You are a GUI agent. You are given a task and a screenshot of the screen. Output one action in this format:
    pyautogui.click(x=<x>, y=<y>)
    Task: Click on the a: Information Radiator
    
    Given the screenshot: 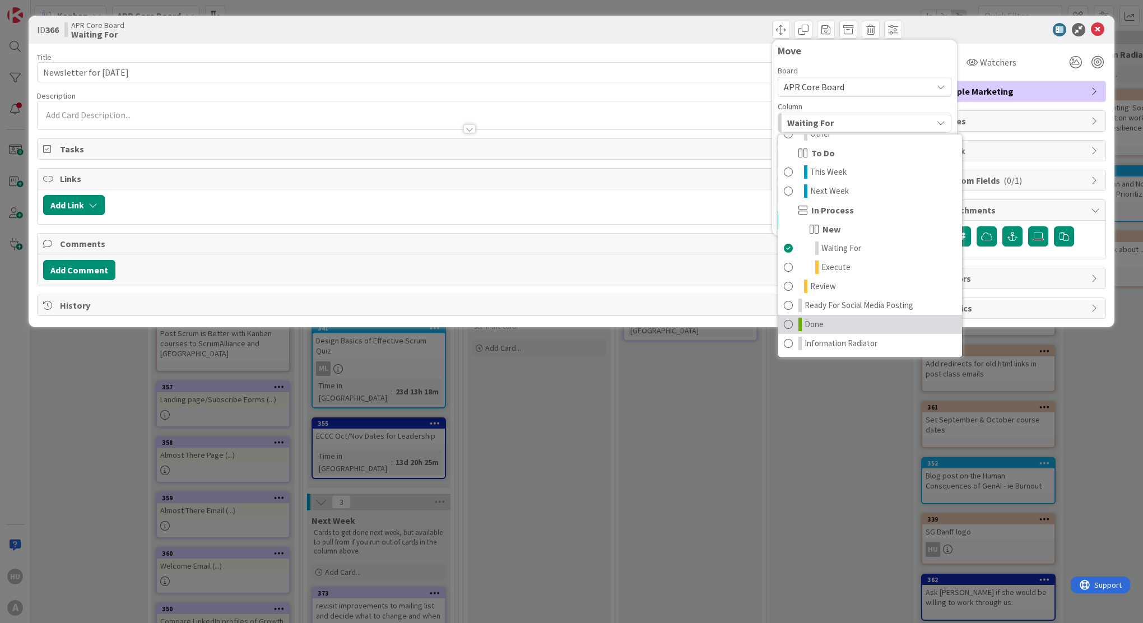 What is the action you would take?
    pyautogui.click(x=870, y=343)
    